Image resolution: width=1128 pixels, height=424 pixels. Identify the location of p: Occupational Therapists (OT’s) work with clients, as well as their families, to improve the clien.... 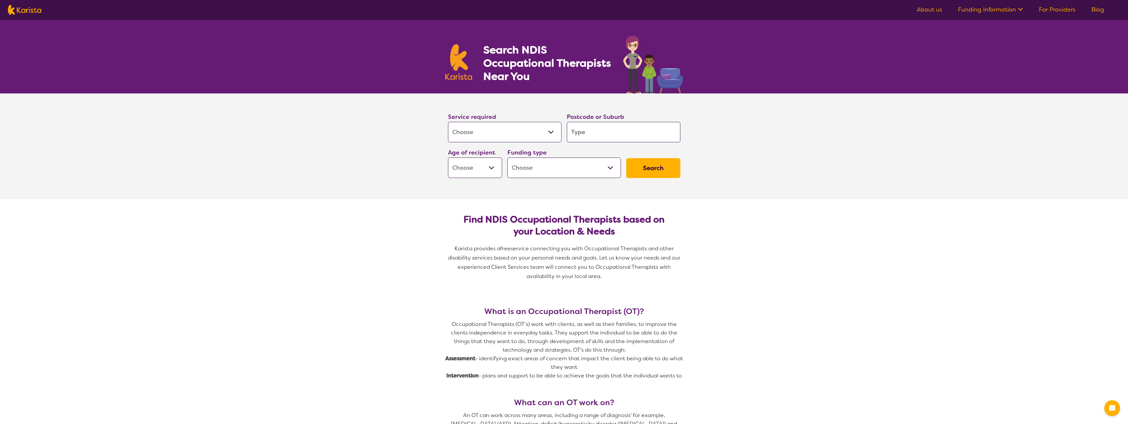
(564, 337).